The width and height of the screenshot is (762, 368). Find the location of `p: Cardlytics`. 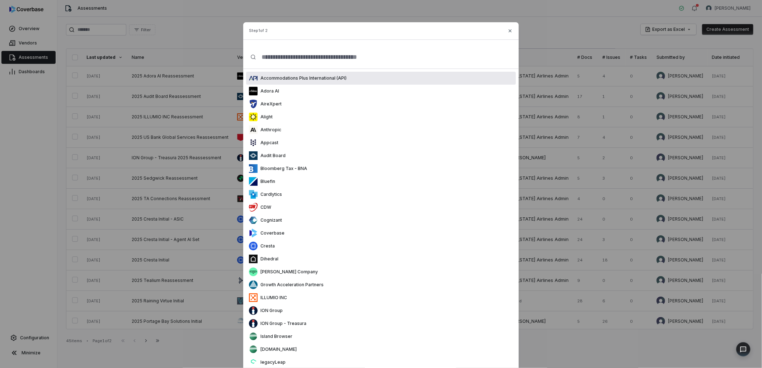

p: Cardlytics is located at coordinates (270, 194).